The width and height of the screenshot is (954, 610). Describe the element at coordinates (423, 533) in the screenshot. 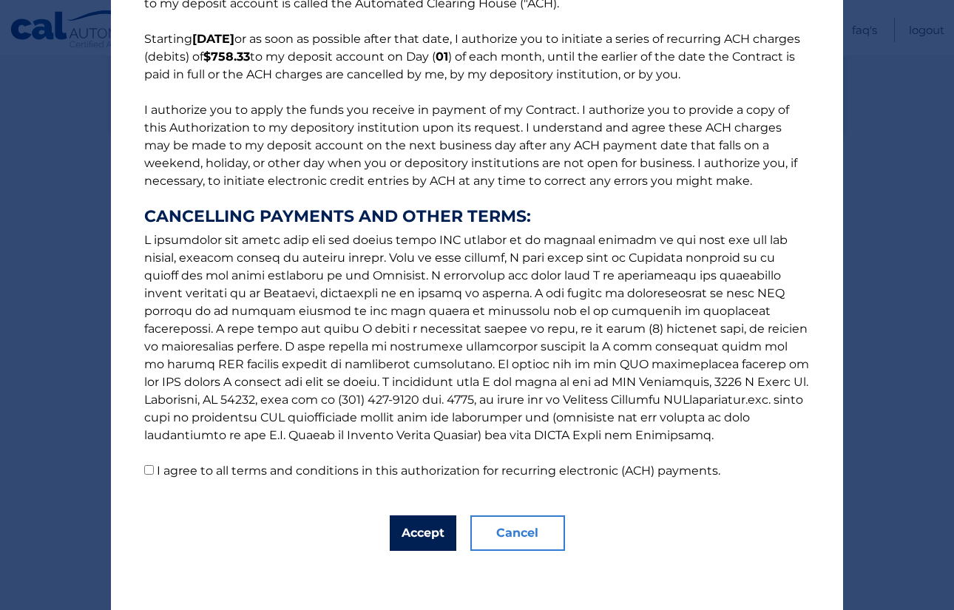

I see `button: Accept` at that location.